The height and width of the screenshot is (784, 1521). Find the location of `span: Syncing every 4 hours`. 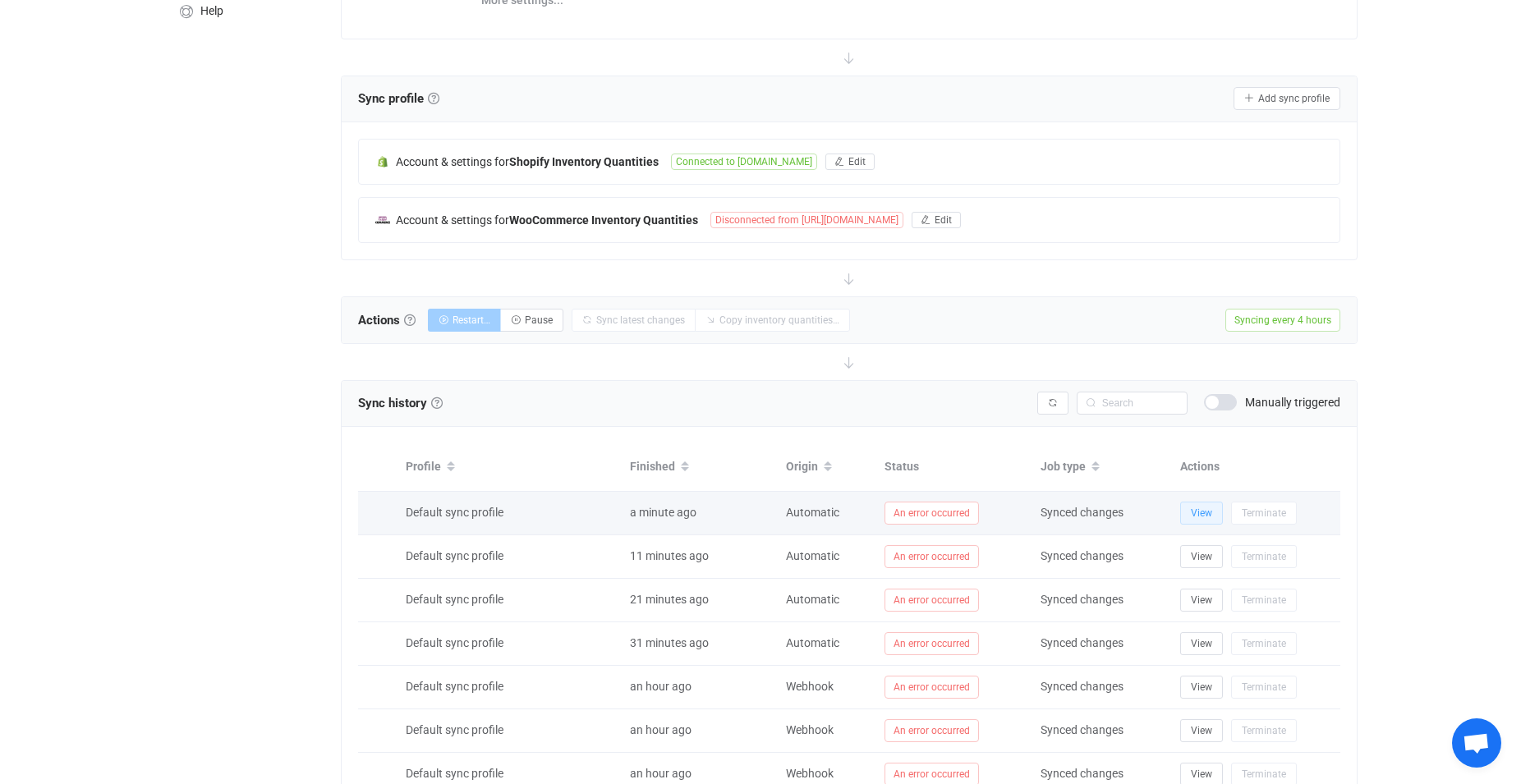

span: Syncing every 4 hours is located at coordinates (1283, 321).